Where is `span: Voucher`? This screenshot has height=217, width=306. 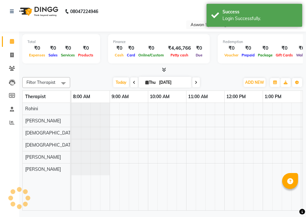 span: Voucher is located at coordinates (231, 55).